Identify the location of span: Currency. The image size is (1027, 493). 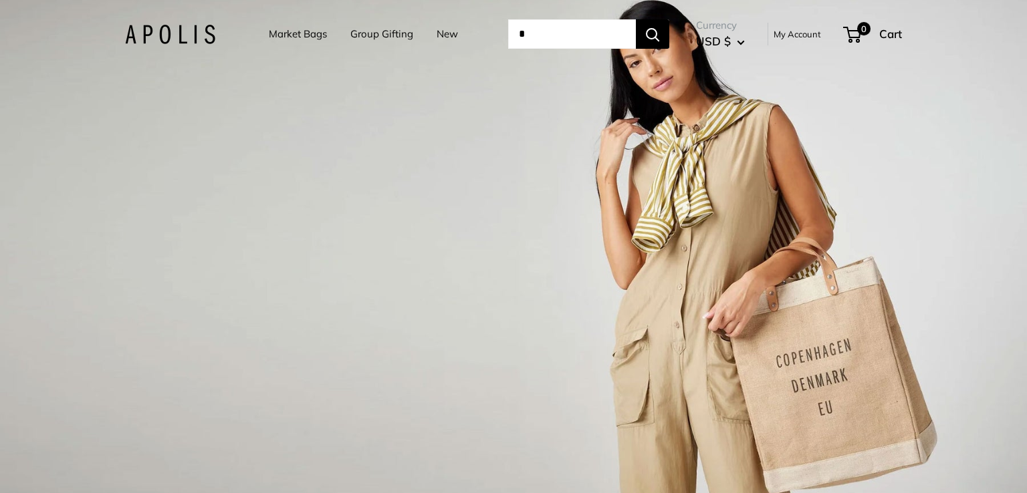
(720, 25).